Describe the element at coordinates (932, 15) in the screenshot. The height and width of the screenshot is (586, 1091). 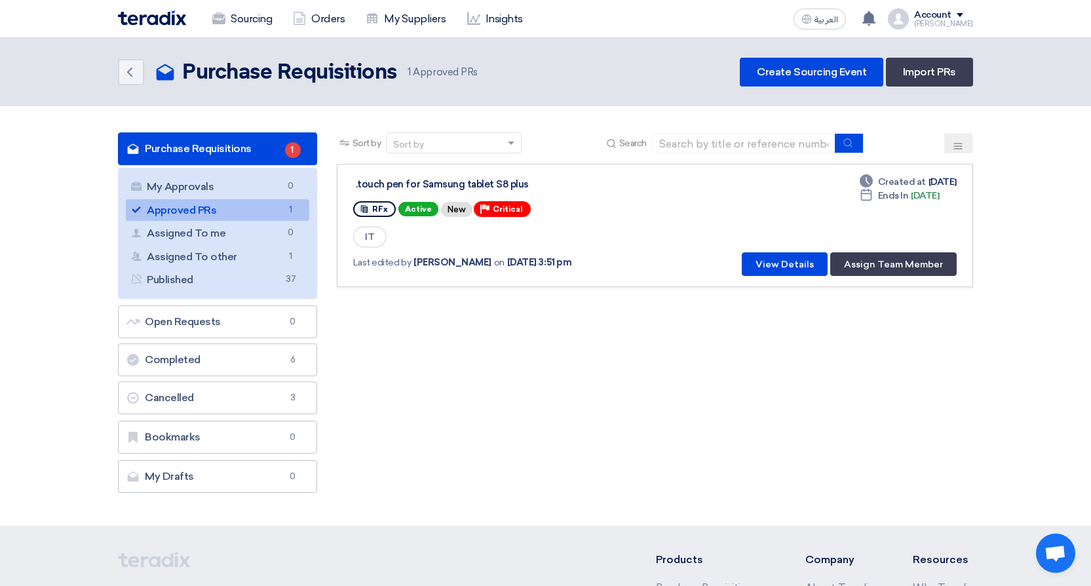
I see `div: Account` at that location.